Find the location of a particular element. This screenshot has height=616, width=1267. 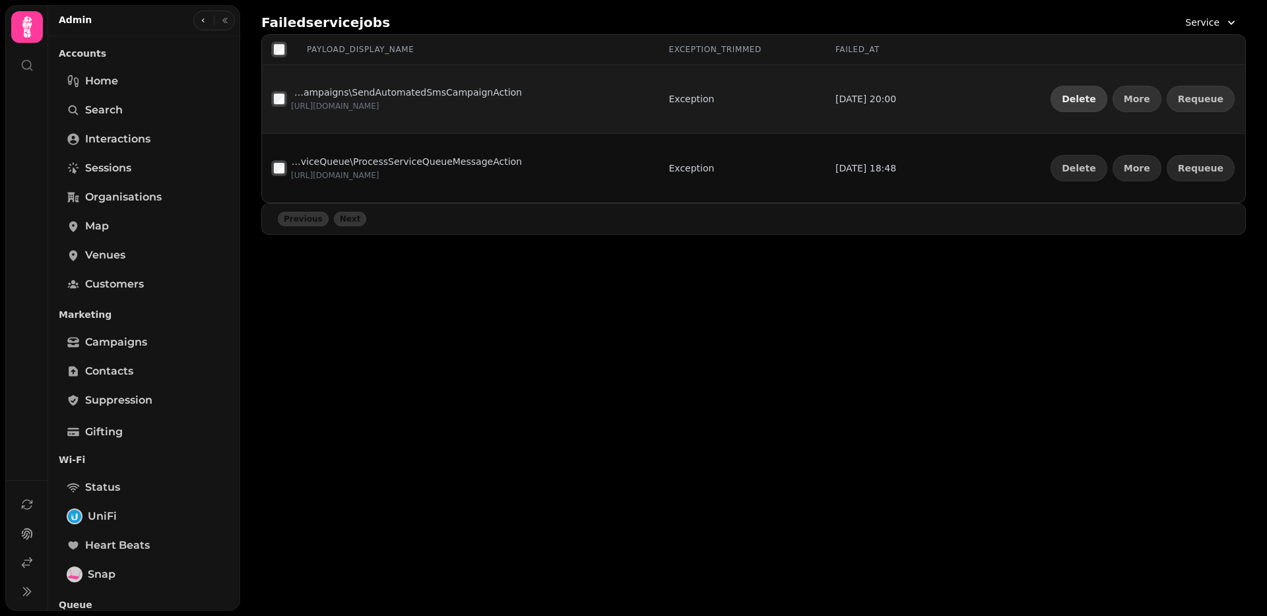

p: Wi-Fi is located at coordinates (144, 460).